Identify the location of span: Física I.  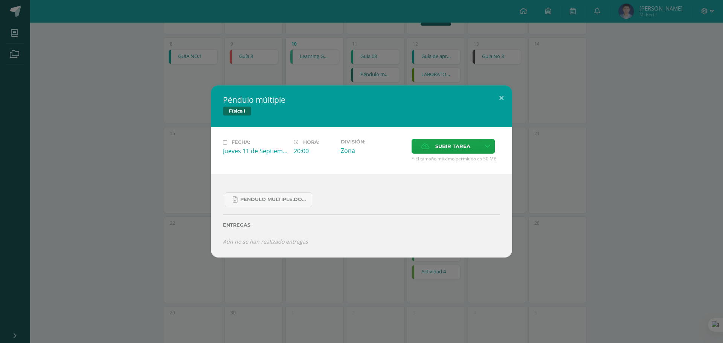
(237, 111).